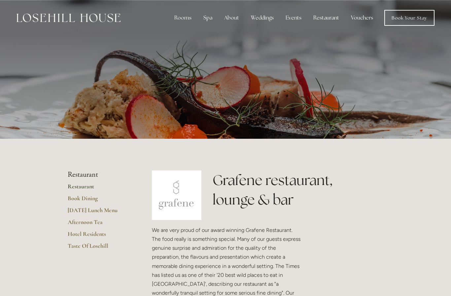  Describe the element at coordinates (183, 18) in the screenshot. I see `div: Rooms` at that location.